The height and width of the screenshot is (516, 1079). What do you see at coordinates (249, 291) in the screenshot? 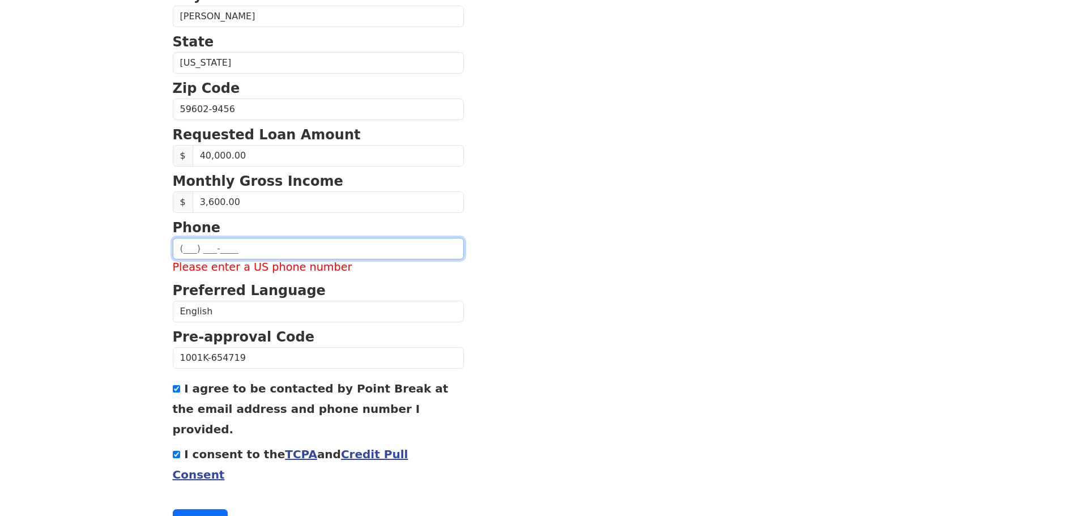
I see `strong: Preferred Language` at bounding box center [249, 291].